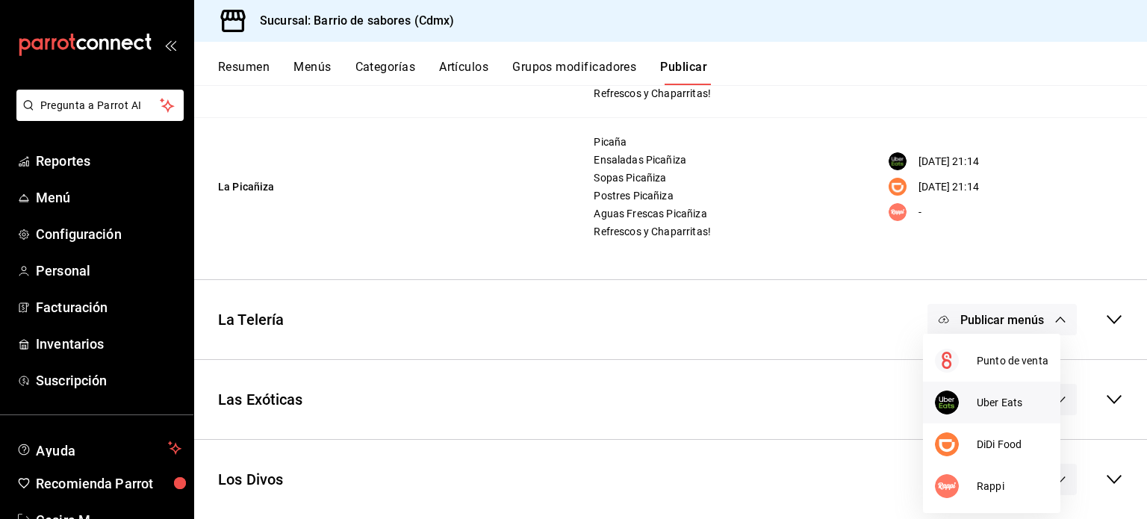 The width and height of the screenshot is (1147, 519). Describe the element at coordinates (1013, 361) in the screenshot. I see `span: Punto de venta` at that location.